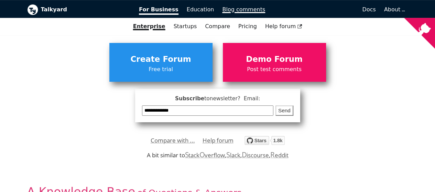 The width and height of the screenshot is (435, 192). What do you see at coordinates (265, 142) in the screenshot?
I see `a: Star debiki/talkyard on GitHub` at bounding box center [265, 142].